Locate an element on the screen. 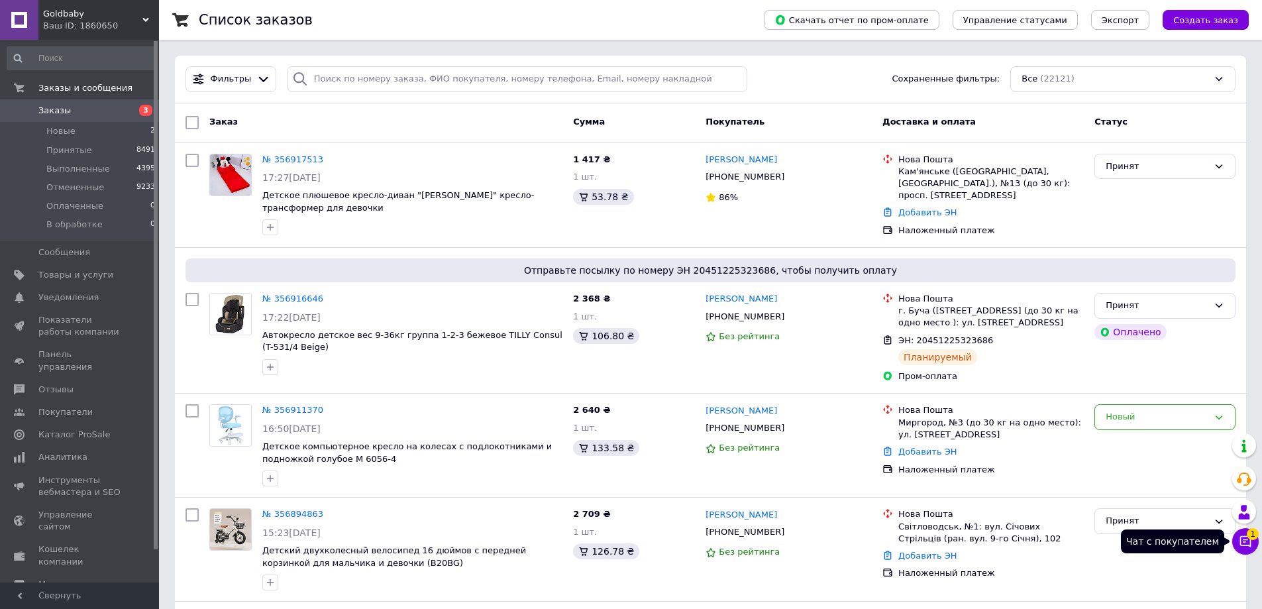 This screenshot has width=1262, height=609. span: Инструменты вебмастера и SEO is located at coordinates (80, 486).